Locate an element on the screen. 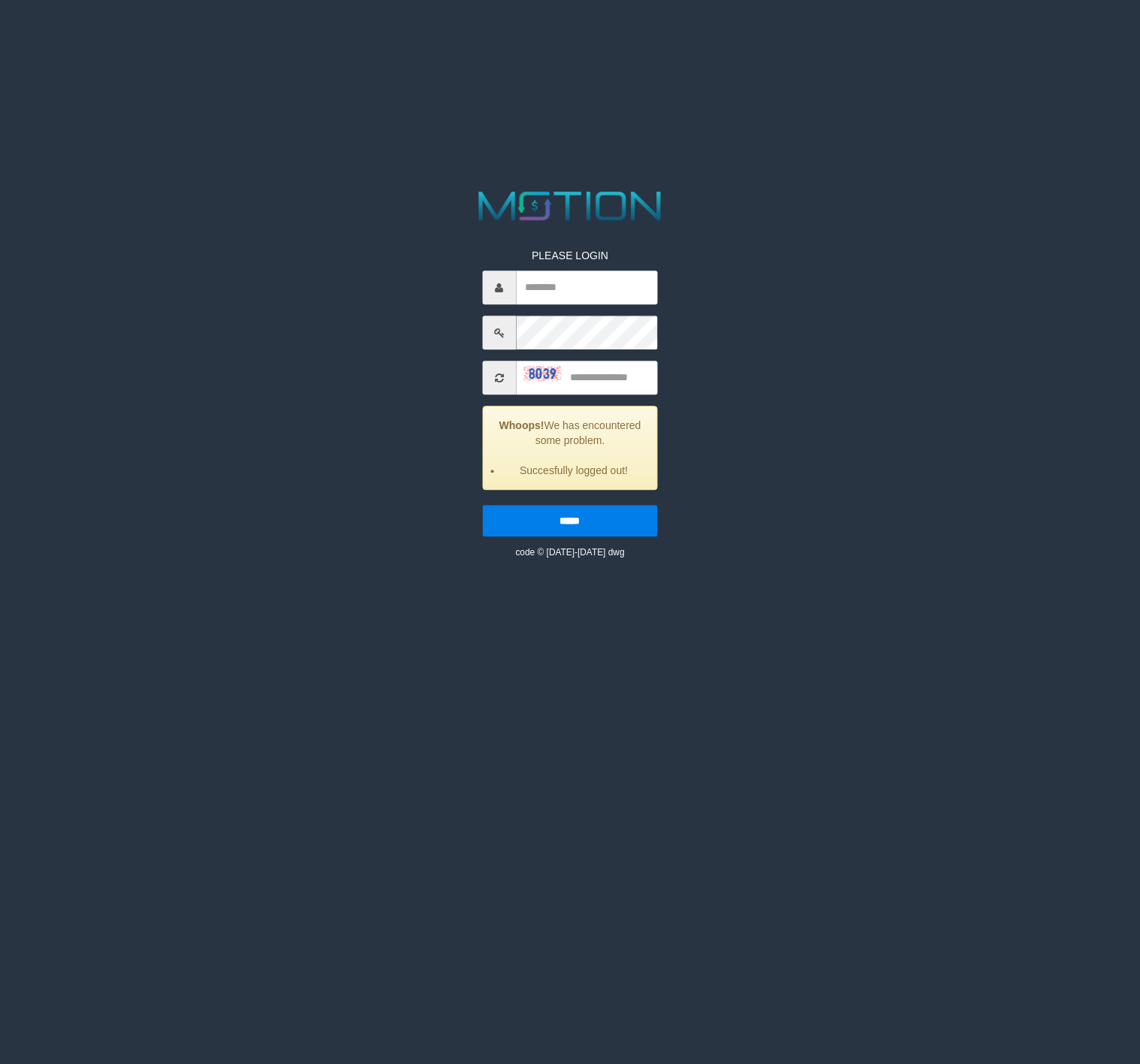  img: captcha is located at coordinates (542, 373).